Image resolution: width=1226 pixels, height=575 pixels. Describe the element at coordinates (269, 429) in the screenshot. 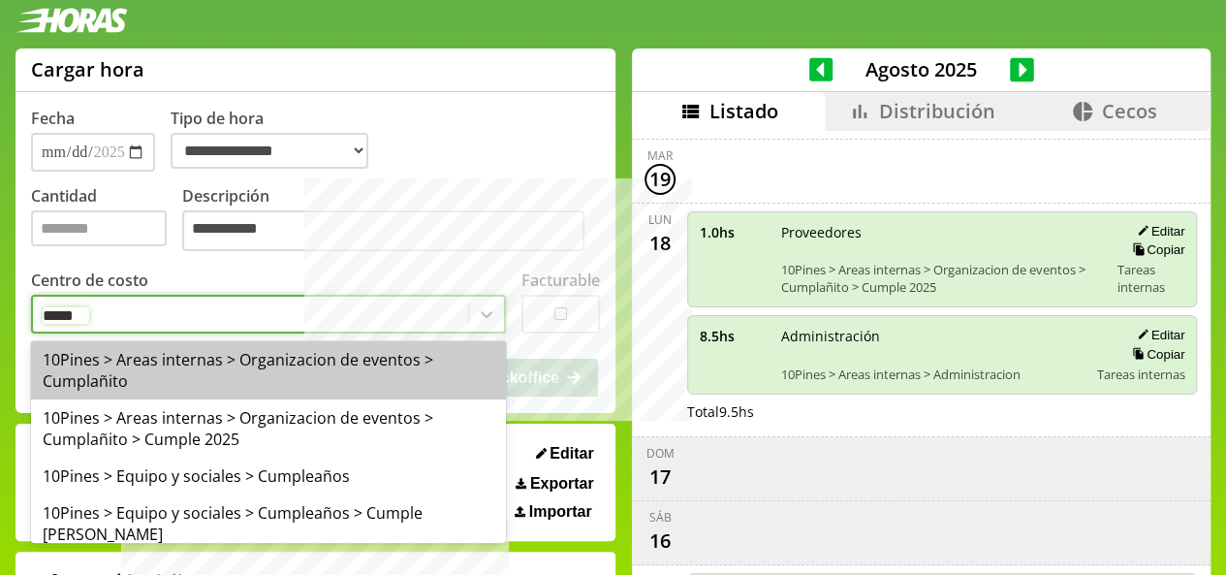

I see `div: 10Pines > Areas internas > Organizacion de eventos > Cumplañito > Cumple 2025` at that location.